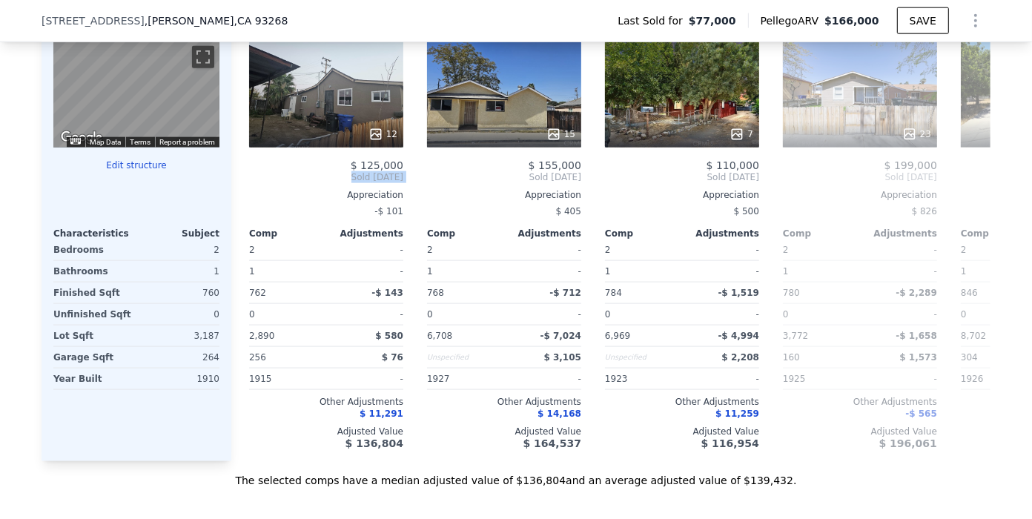  I want to click on div: 3,187, so click(179, 336).